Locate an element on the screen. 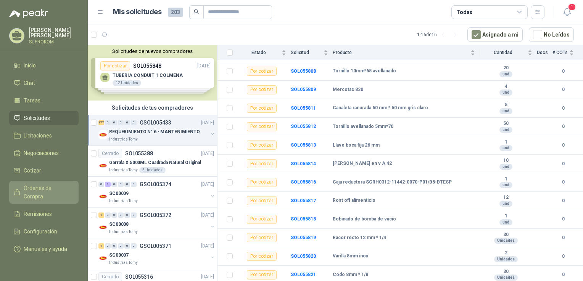  b: SOL055817 is located at coordinates (303, 201).